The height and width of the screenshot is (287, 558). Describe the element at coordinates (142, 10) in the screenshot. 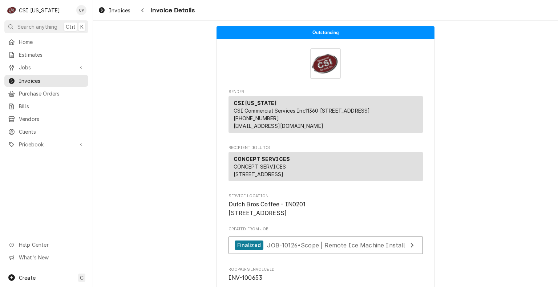

I see `button: Navigate back` at that location.